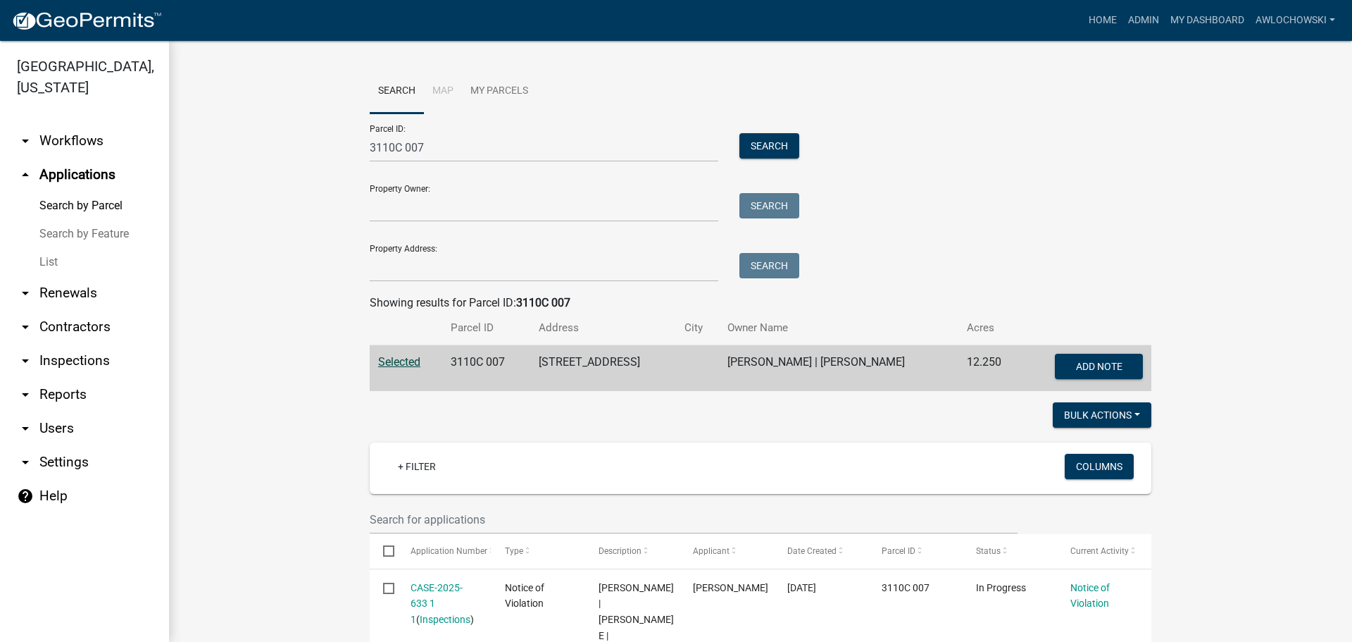  I want to click on a: Inspections, so click(445, 619).